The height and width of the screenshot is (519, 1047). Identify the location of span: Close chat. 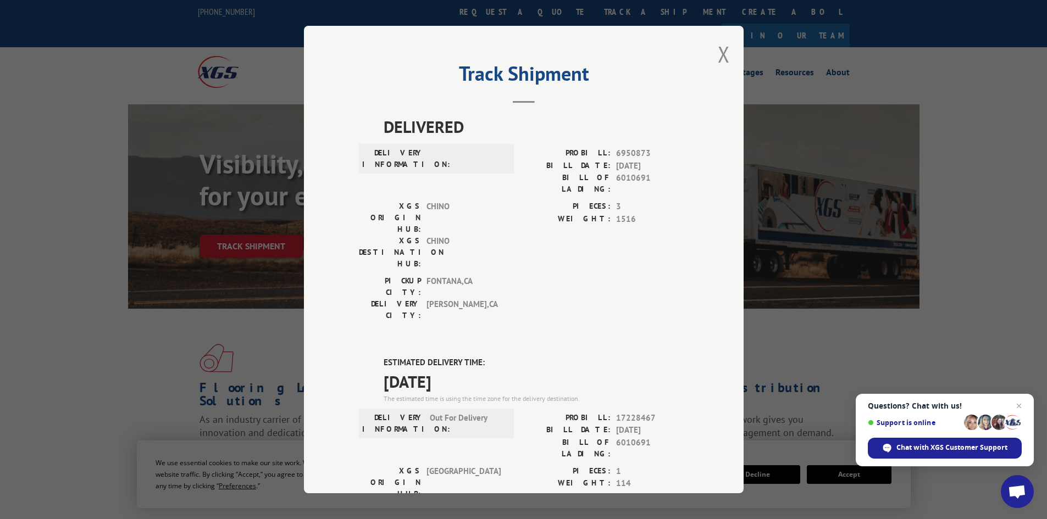
(1019, 406).